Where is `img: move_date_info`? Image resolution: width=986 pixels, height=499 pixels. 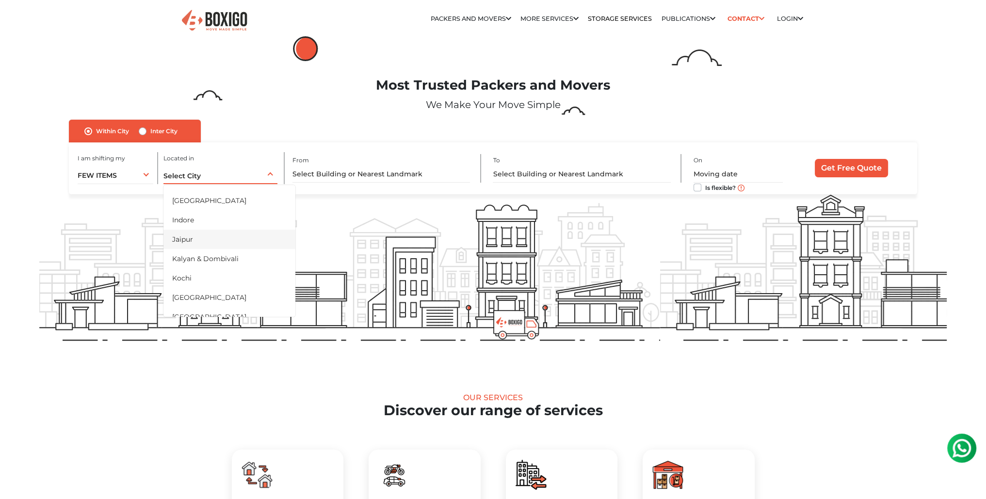 img: move_date_info is located at coordinates (741, 188).